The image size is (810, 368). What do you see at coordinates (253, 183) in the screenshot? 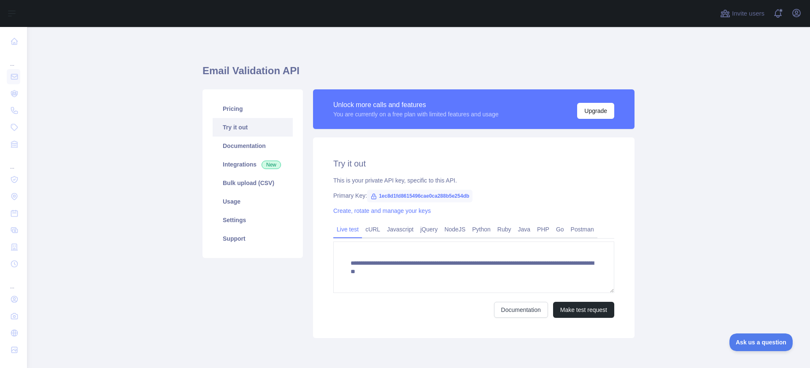
I see `a: Bulk upload (CSV)` at bounding box center [253, 183].